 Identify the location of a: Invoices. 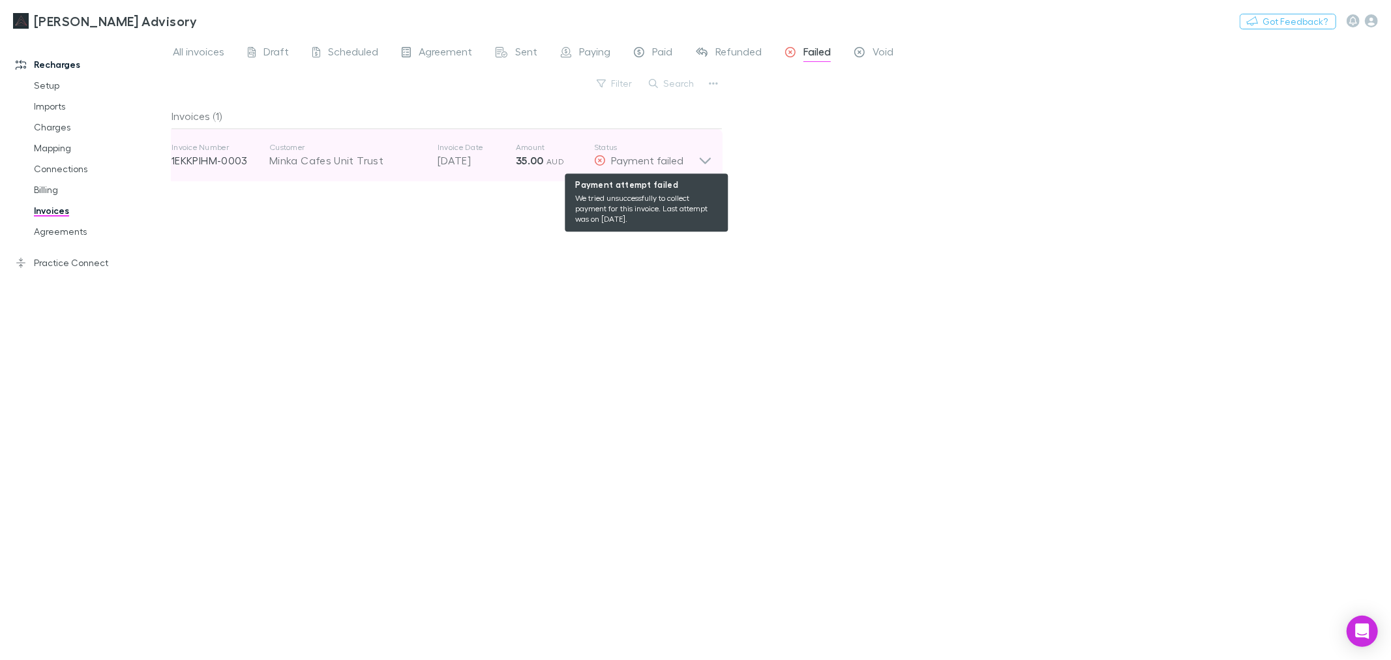
(100, 211).